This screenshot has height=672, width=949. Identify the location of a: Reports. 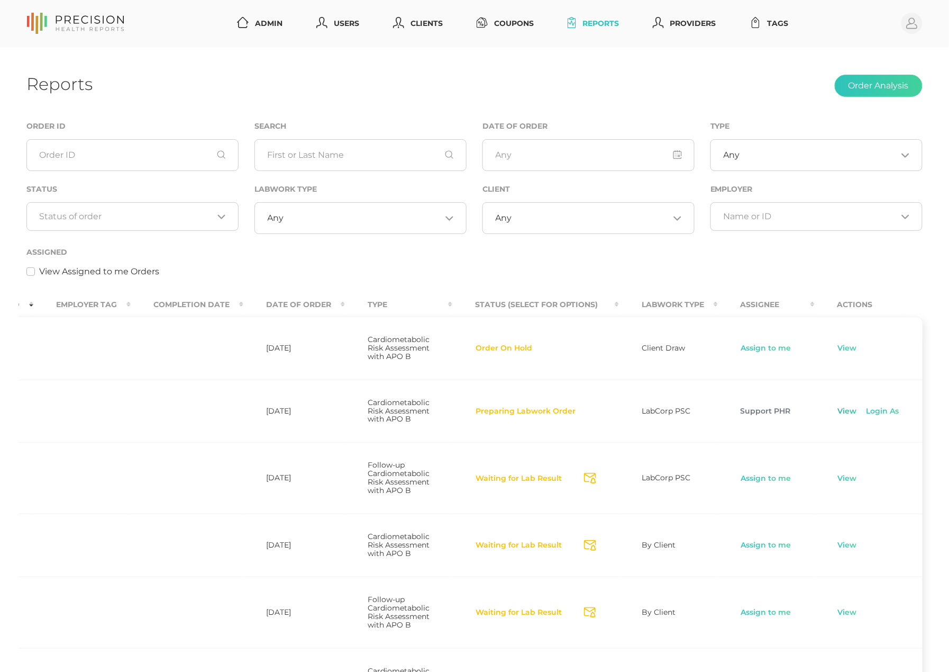
(593, 23).